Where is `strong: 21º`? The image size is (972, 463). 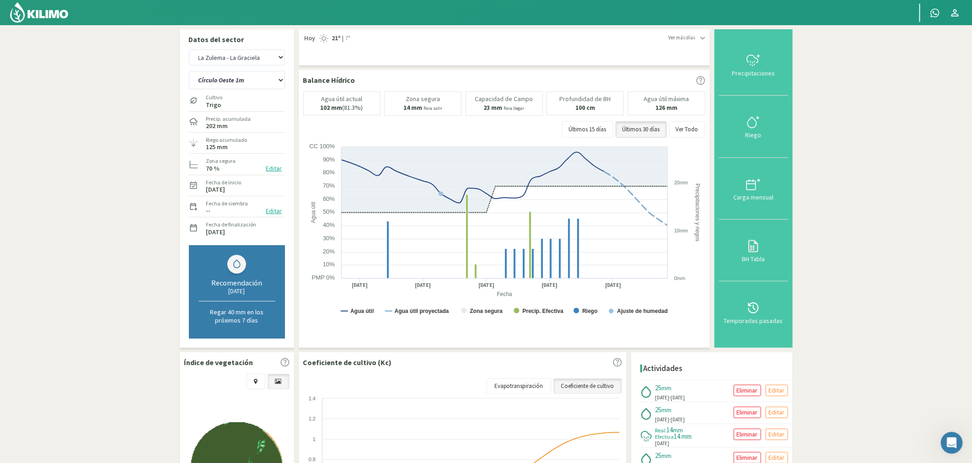 strong: 21º is located at coordinates (337, 38).